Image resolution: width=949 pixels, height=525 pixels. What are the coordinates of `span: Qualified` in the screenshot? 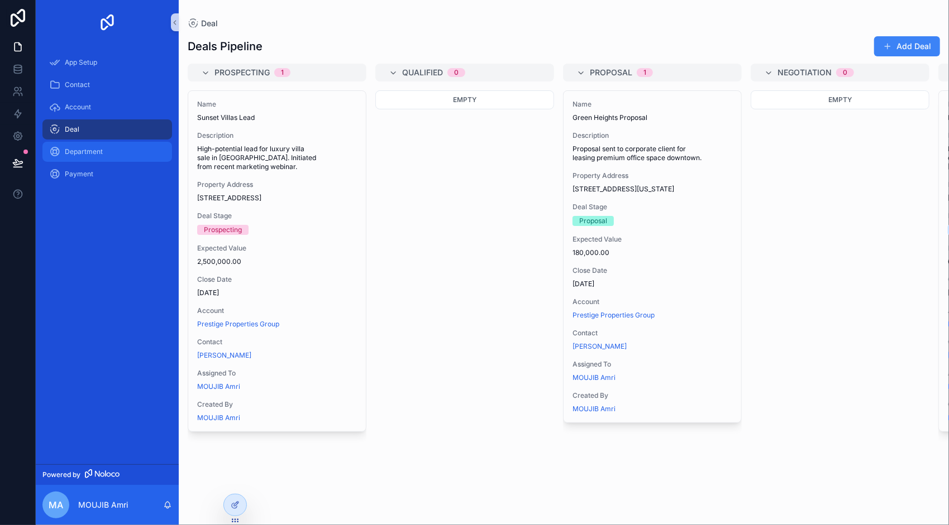 It's located at (422, 73).